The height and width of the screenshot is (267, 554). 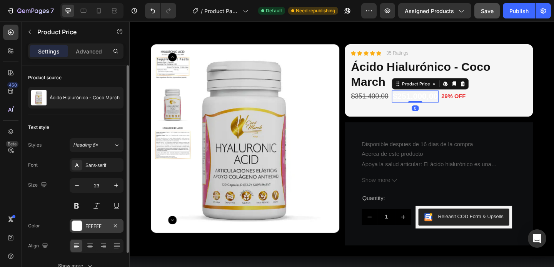 What do you see at coordinates (30, 11) in the screenshot?
I see `button: 7` at bounding box center [30, 11].